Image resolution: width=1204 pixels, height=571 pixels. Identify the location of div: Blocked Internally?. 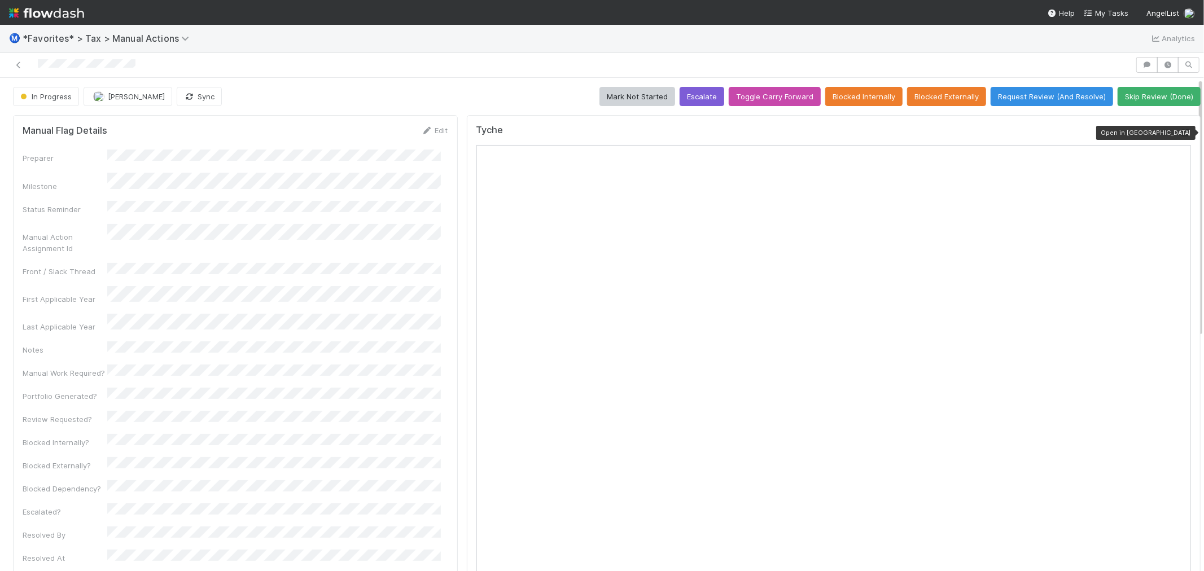
(65, 443).